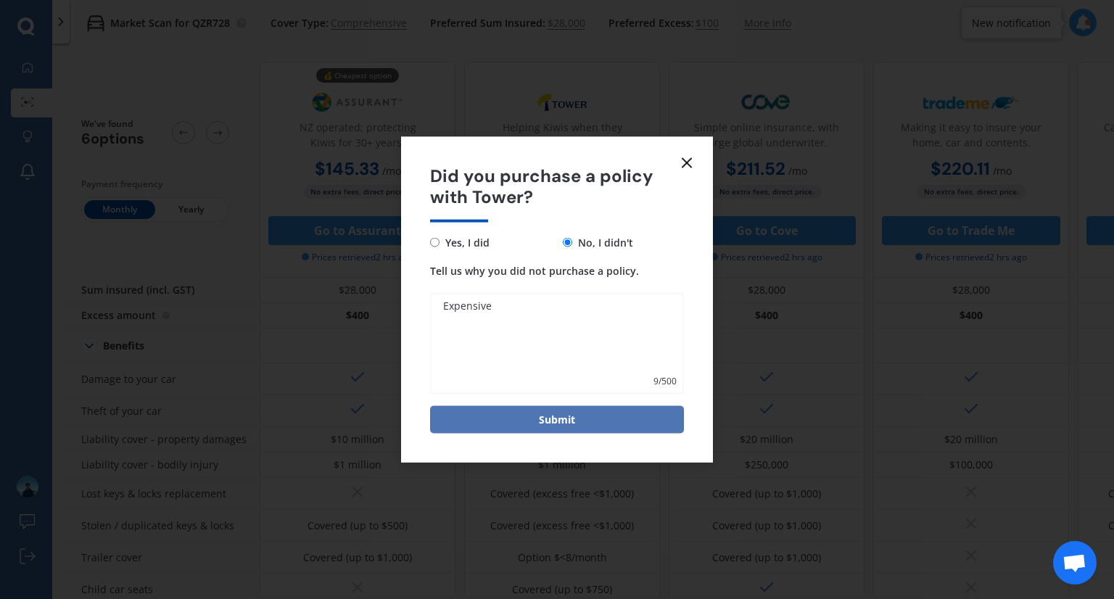  I want to click on a: Open chat, so click(1075, 563).